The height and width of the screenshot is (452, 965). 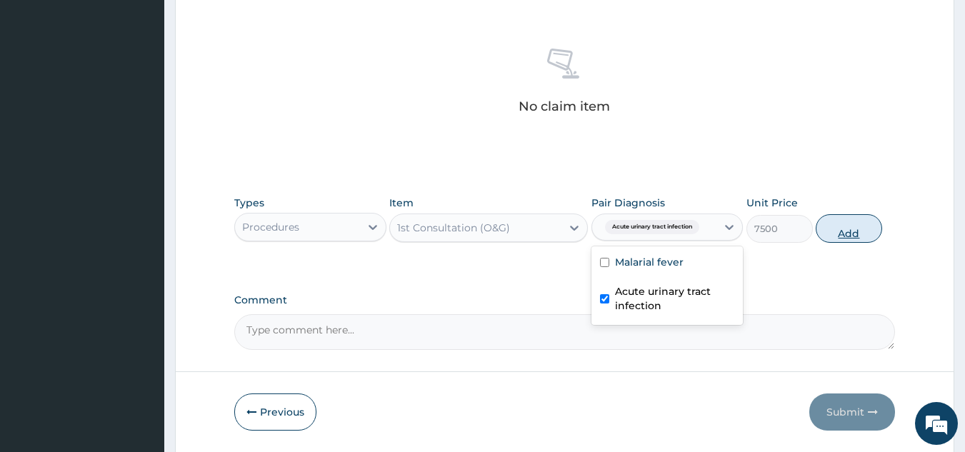 I want to click on label: Pair Diagnosis, so click(x=628, y=203).